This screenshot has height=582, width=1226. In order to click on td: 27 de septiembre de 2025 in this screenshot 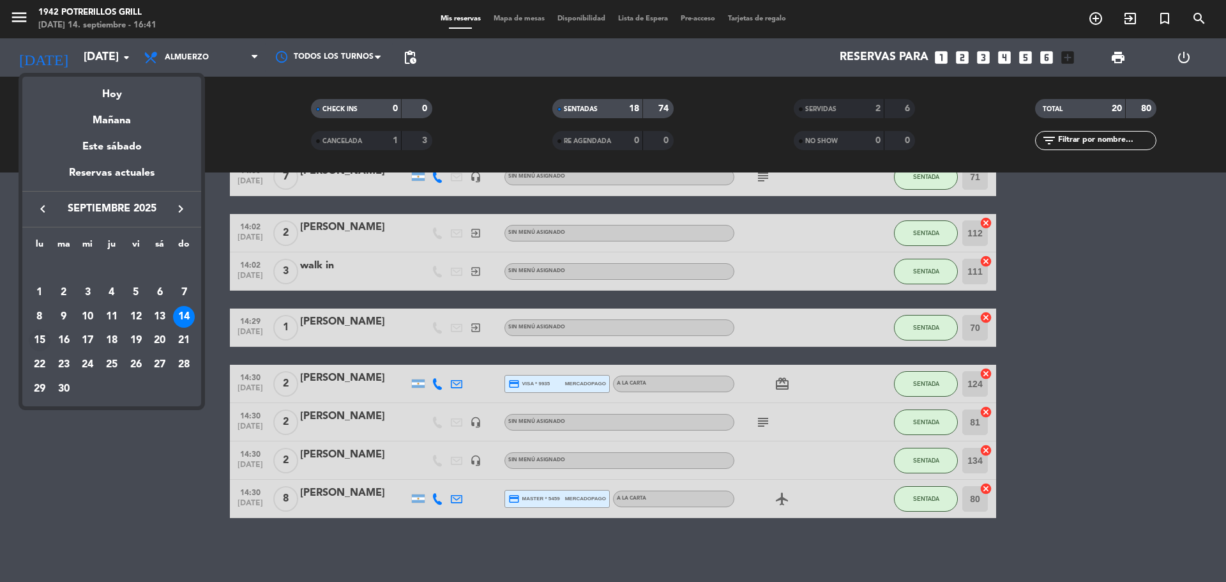, I will do `click(160, 365)`.